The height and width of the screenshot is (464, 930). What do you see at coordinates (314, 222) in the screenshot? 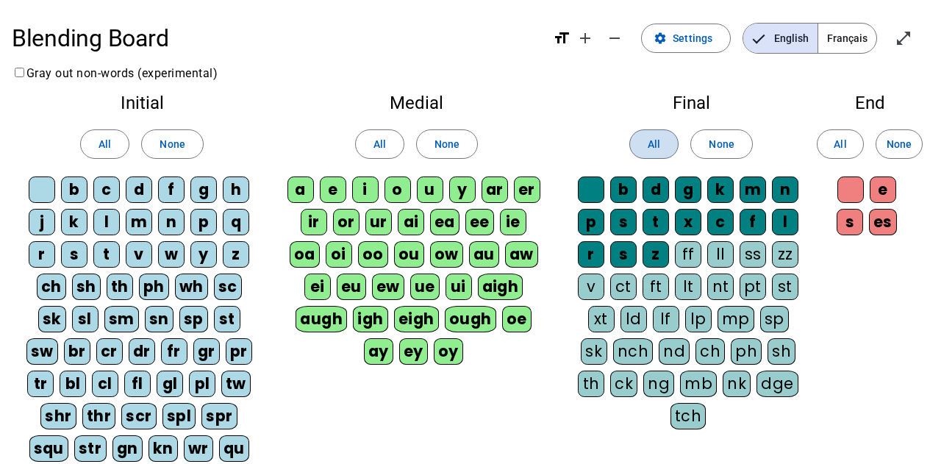
I see `div: ir` at bounding box center [314, 222].